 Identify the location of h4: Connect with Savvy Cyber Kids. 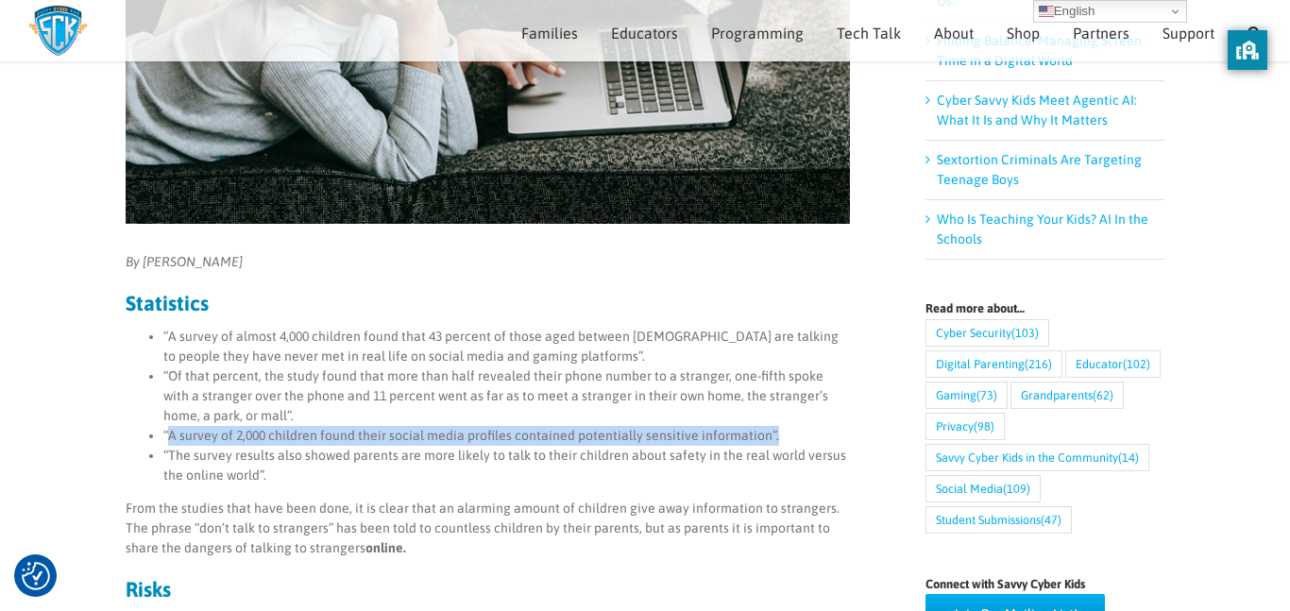
(1044, 583).